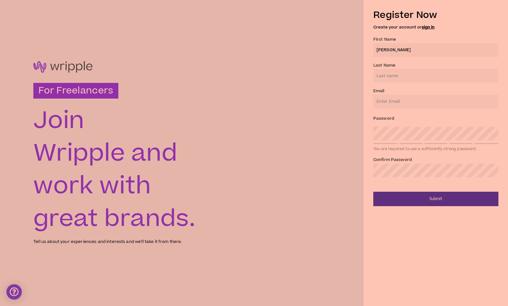  Describe the element at coordinates (383, 119) in the screenshot. I see `span: Password` at that location.